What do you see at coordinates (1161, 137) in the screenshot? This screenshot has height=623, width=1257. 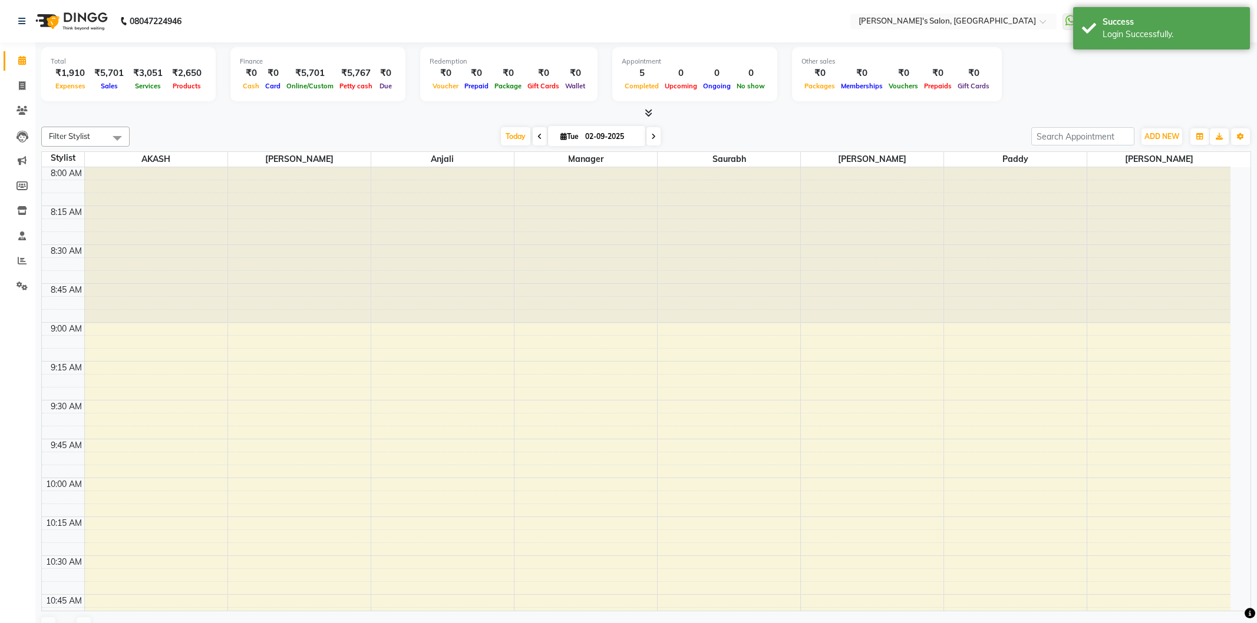 I see `button: ADD NEW` at bounding box center [1161, 137].